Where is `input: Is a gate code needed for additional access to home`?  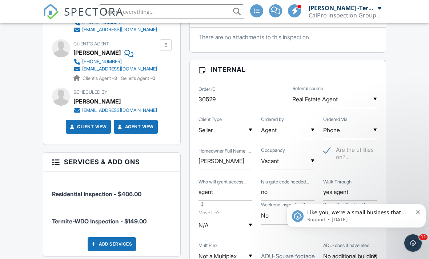
input: Is a gate code needed for additional access to home is located at coordinates (288, 192).